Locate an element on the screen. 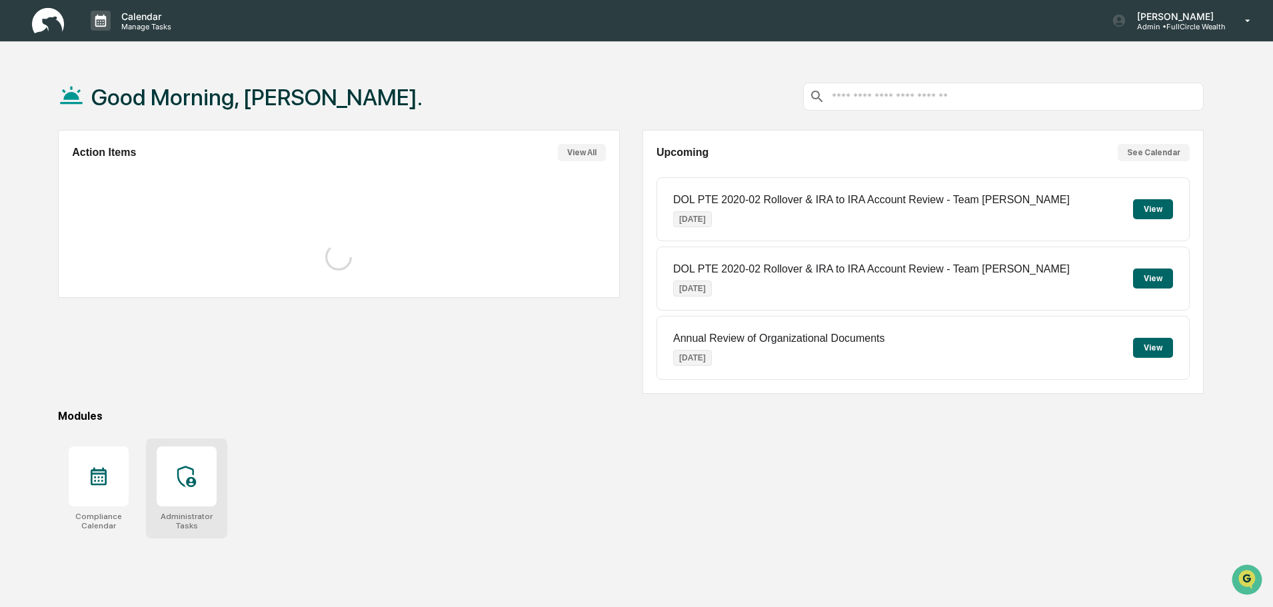  a: See Calendar is located at coordinates (1154, 153).